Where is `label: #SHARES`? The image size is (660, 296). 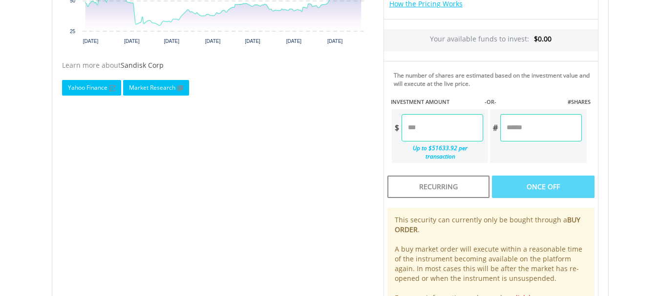 label: #SHARES is located at coordinates (579, 102).